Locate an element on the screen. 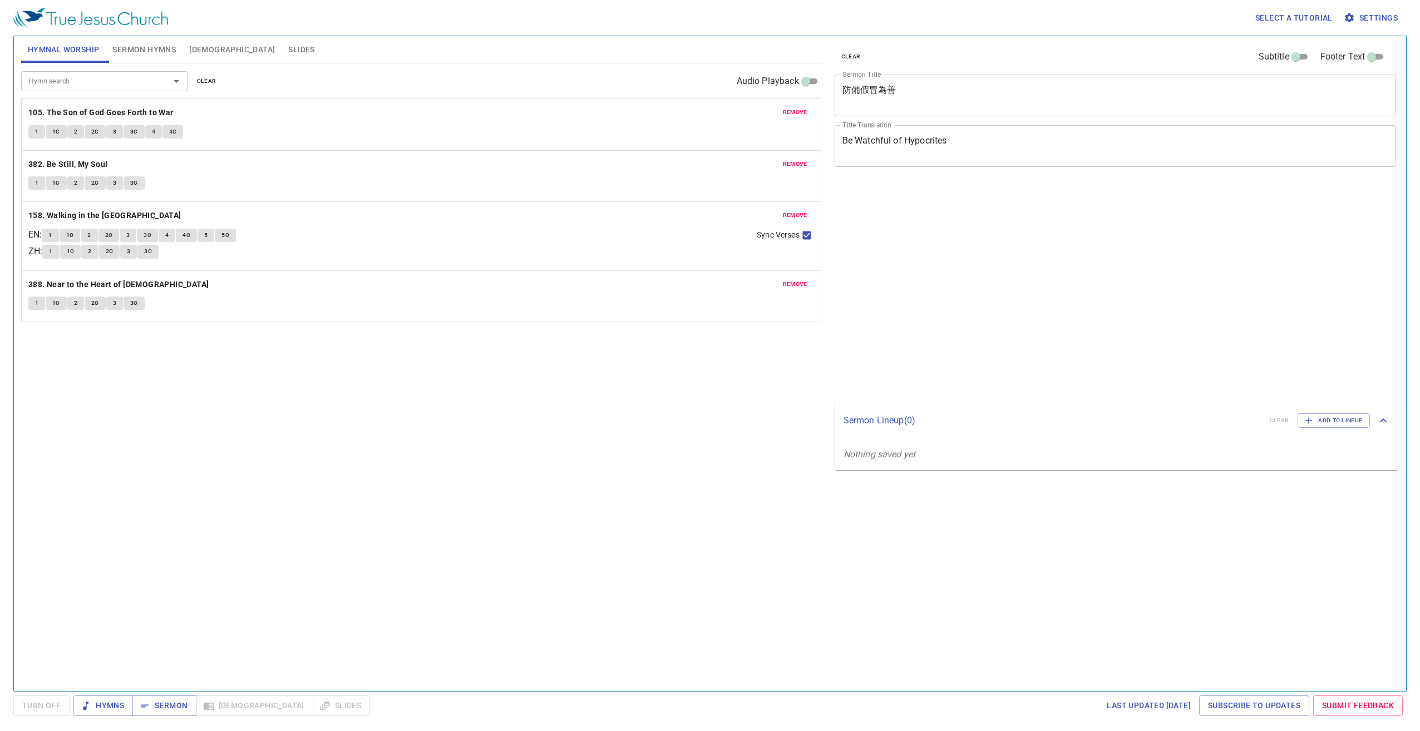 The height and width of the screenshot is (731, 1420). button: 5C is located at coordinates (225, 235).